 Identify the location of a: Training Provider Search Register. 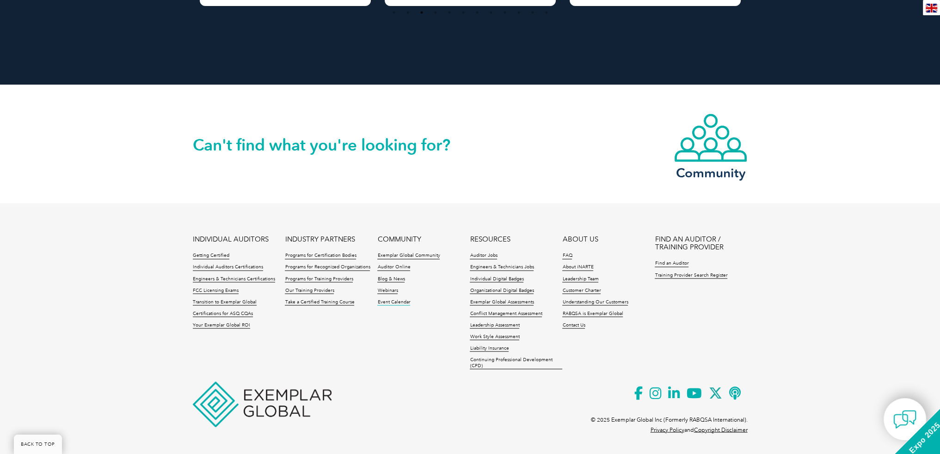
(691, 275).